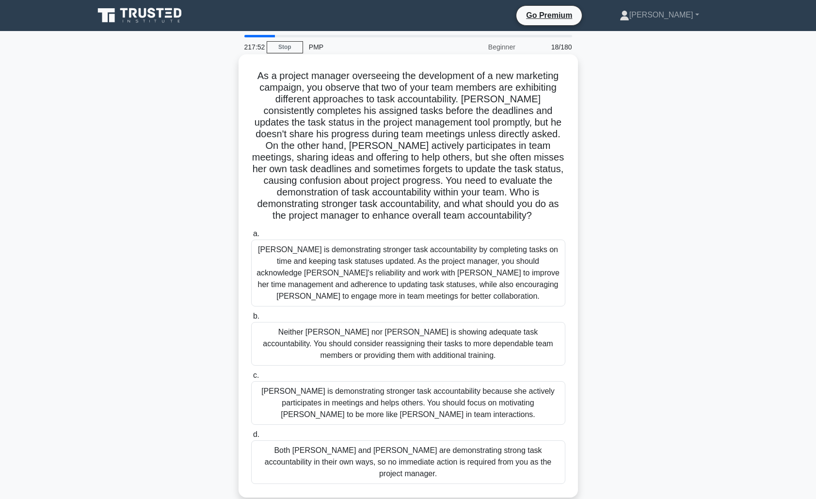 Image resolution: width=816 pixels, height=499 pixels. Describe the element at coordinates (478, 47) in the screenshot. I see `div: Beginner` at that location.